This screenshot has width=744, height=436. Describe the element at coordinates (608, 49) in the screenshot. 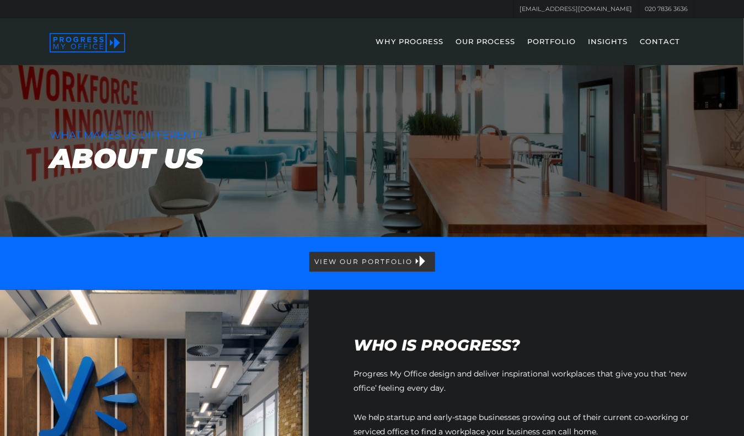

I see `a: INSIGHTS` at that location.